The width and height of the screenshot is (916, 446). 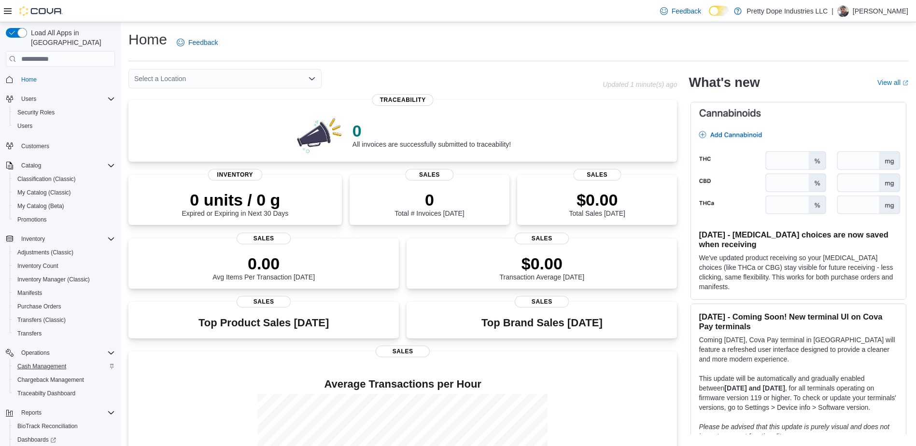 What do you see at coordinates (64, 220) in the screenshot?
I see `button: Promotions` at bounding box center [64, 220].